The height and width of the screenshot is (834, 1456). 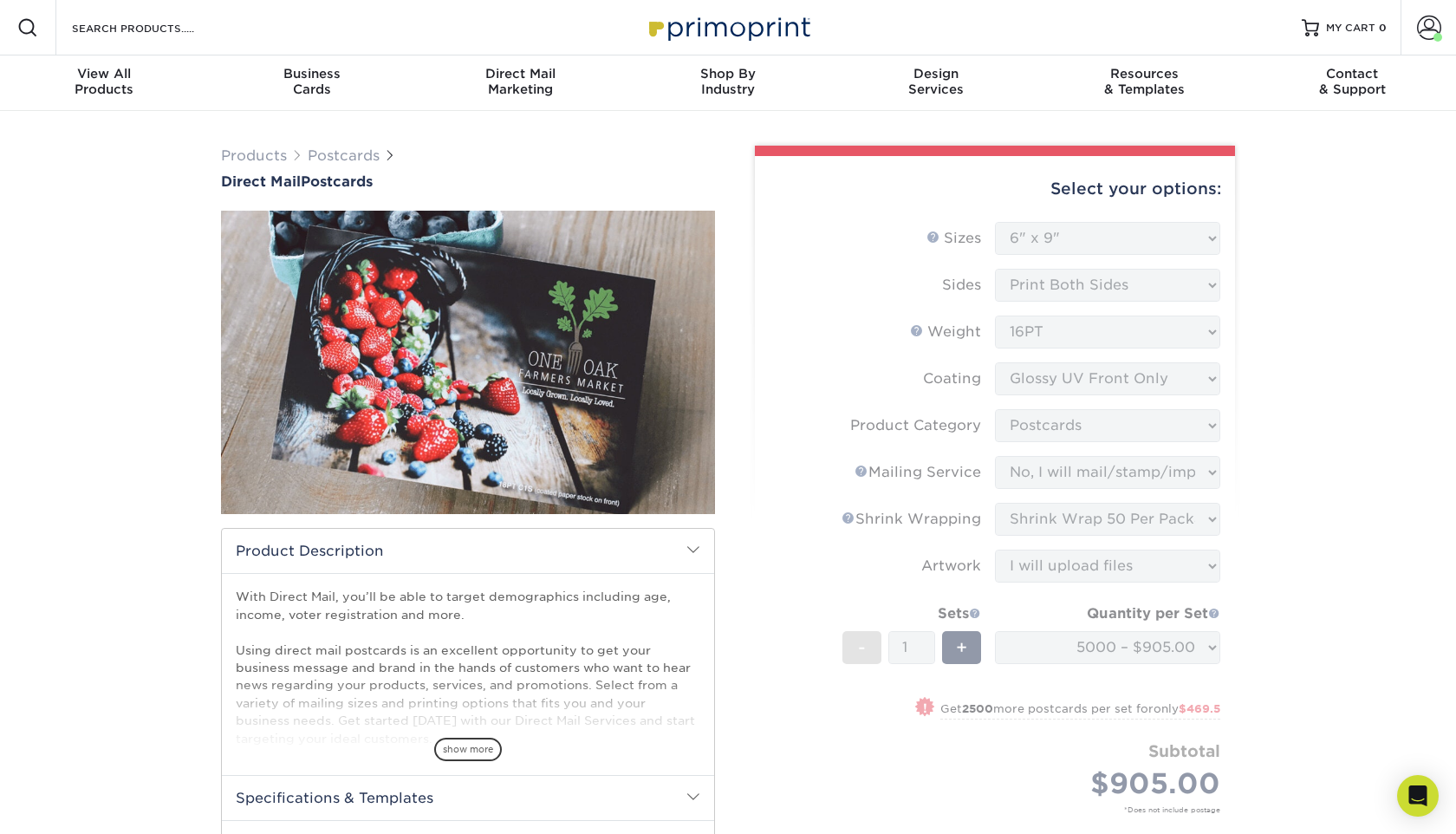 I want to click on a: Contact& Support, so click(x=1352, y=83).